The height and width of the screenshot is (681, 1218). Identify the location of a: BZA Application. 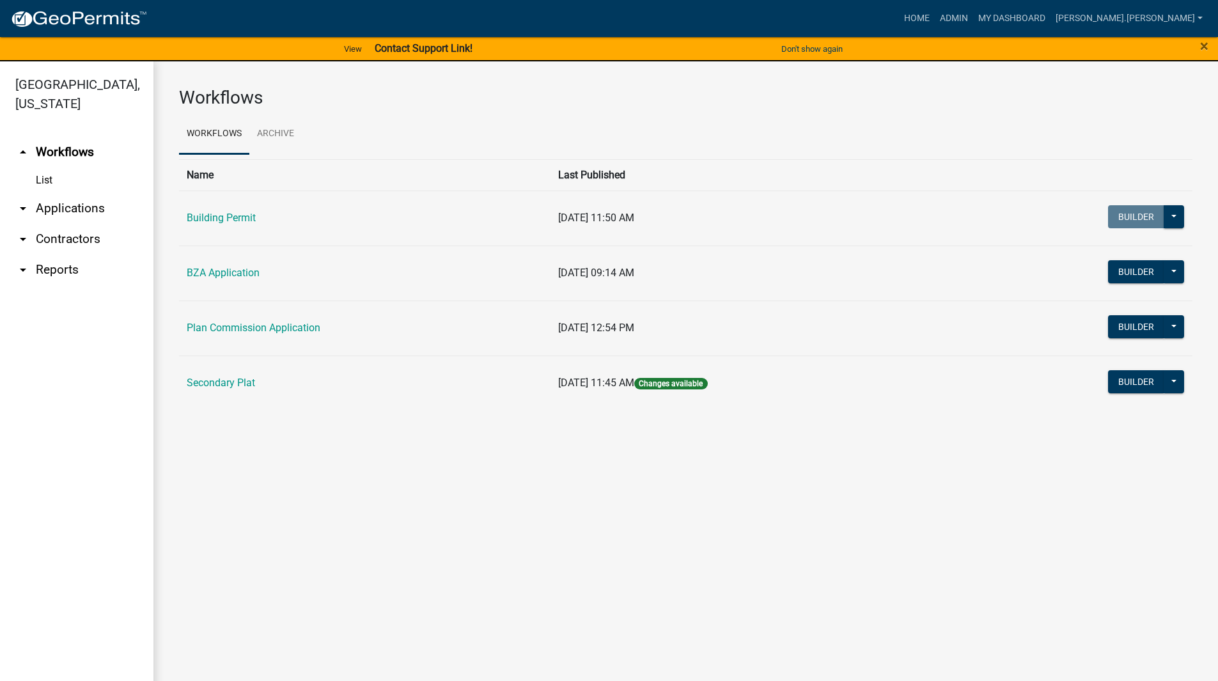
(223, 272).